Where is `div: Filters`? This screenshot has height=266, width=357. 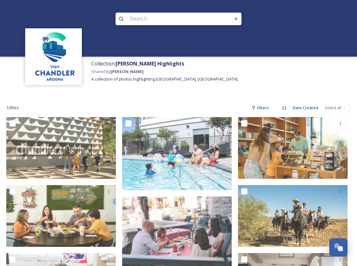
div: Filters is located at coordinates (260, 108).